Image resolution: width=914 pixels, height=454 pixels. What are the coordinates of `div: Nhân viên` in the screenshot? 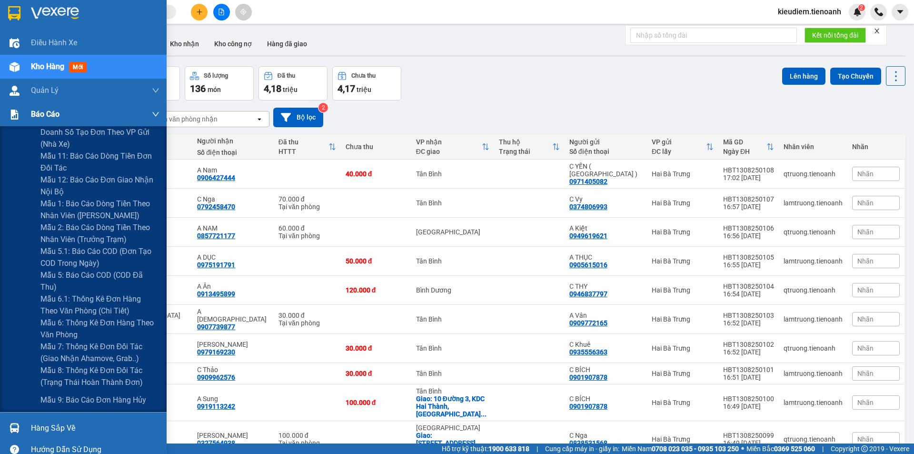 It's located at (813, 147).